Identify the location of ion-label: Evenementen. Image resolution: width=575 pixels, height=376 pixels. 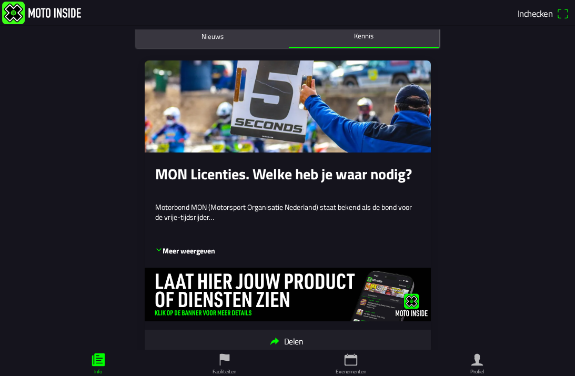
(351, 371).